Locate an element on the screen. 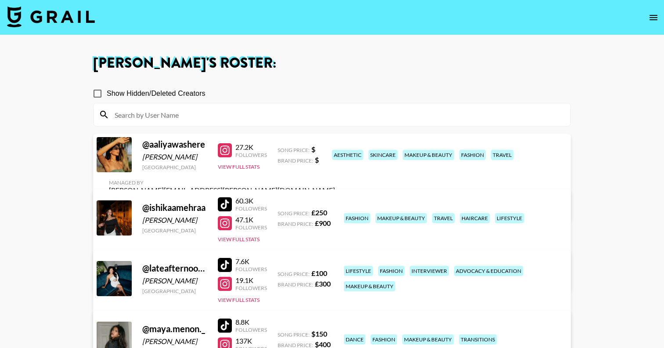  div: 8.8K is located at coordinates (251, 322).